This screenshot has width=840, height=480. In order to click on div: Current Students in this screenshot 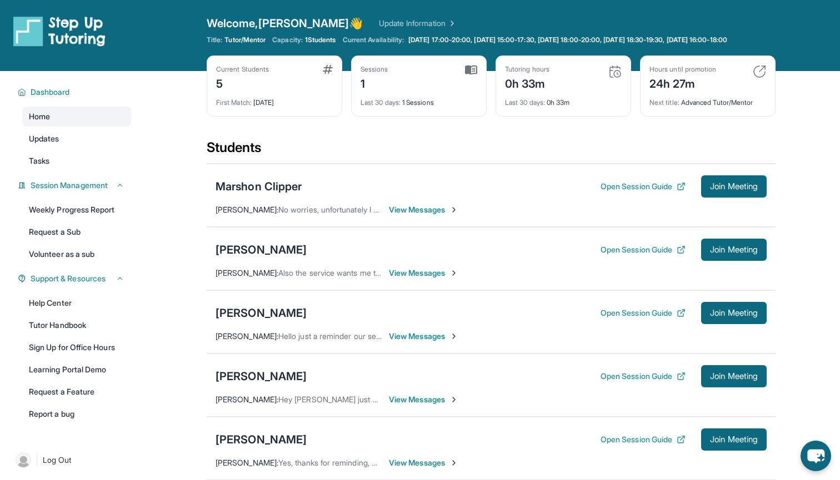, I will do `click(242, 69)`.